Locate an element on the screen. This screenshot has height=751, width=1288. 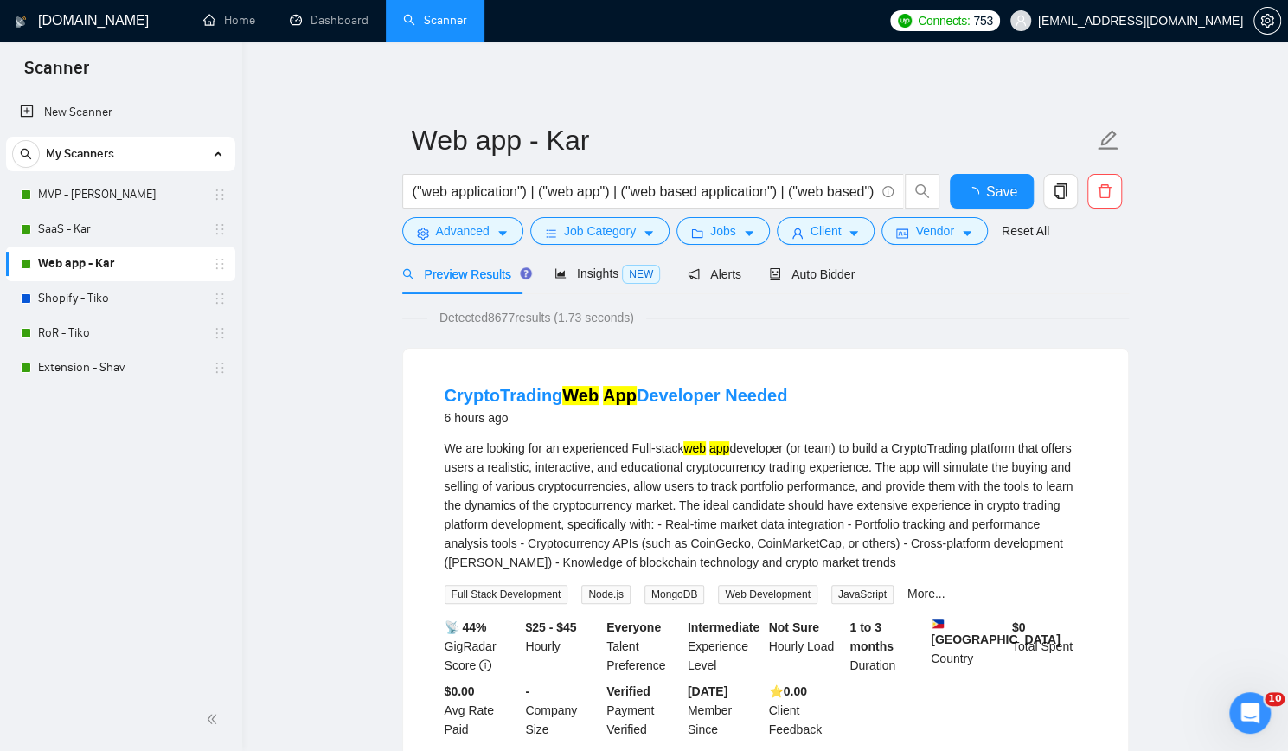
b: Intermediate is located at coordinates (723, 627).